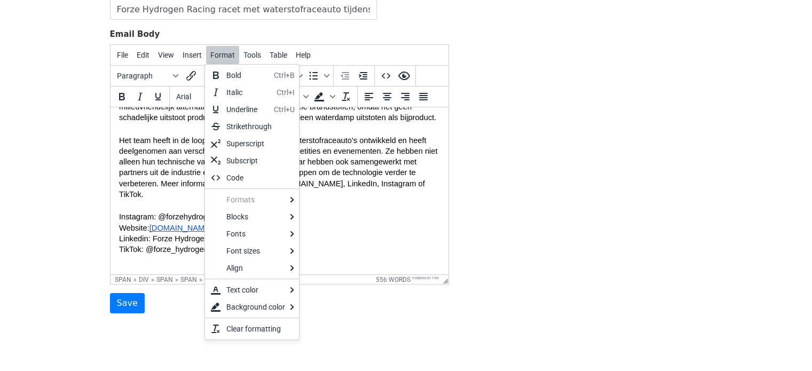  I want to click on button: Preview, so click(404, 76).